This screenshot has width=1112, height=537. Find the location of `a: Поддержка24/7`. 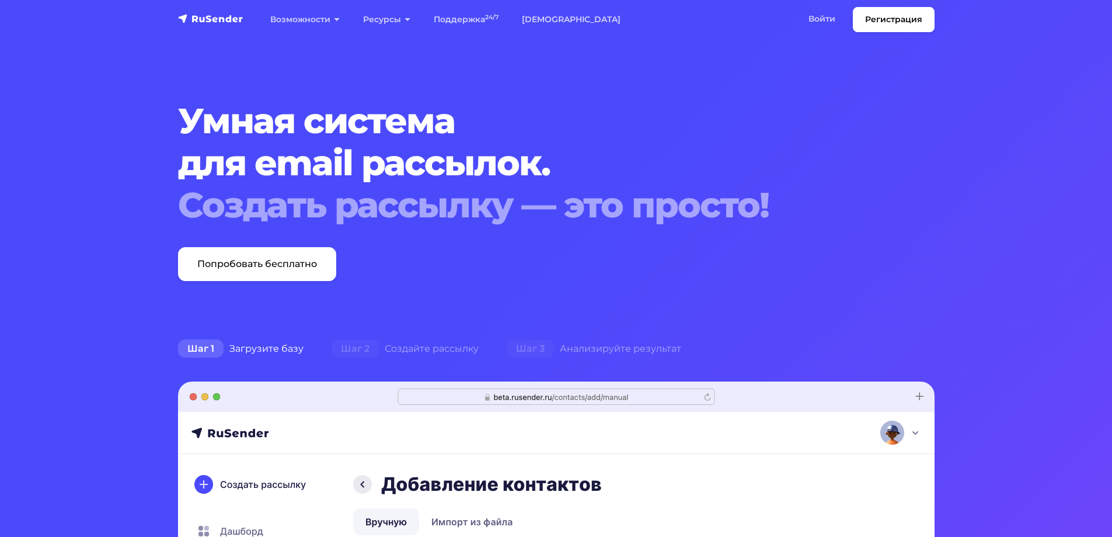

a: Поддержка24/7 is located at coordinates (466, 19).